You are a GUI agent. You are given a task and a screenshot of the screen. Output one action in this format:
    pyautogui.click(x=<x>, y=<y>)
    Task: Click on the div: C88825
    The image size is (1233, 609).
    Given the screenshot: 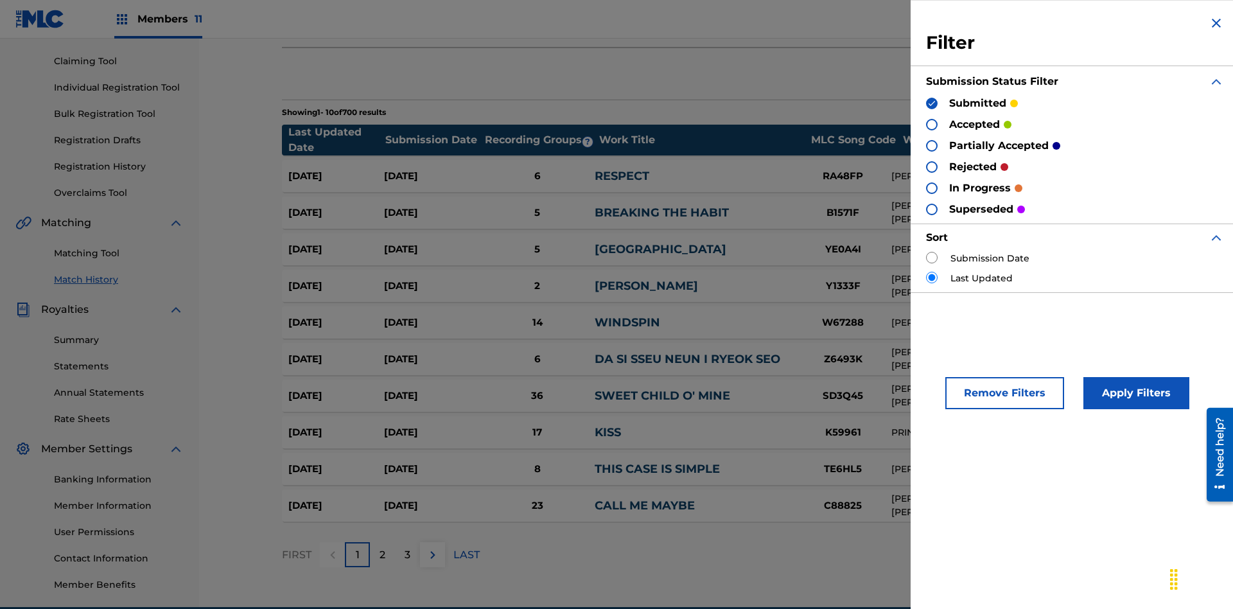 What is the action you would take?
    pyautogui.click(x=843, y=505)
    